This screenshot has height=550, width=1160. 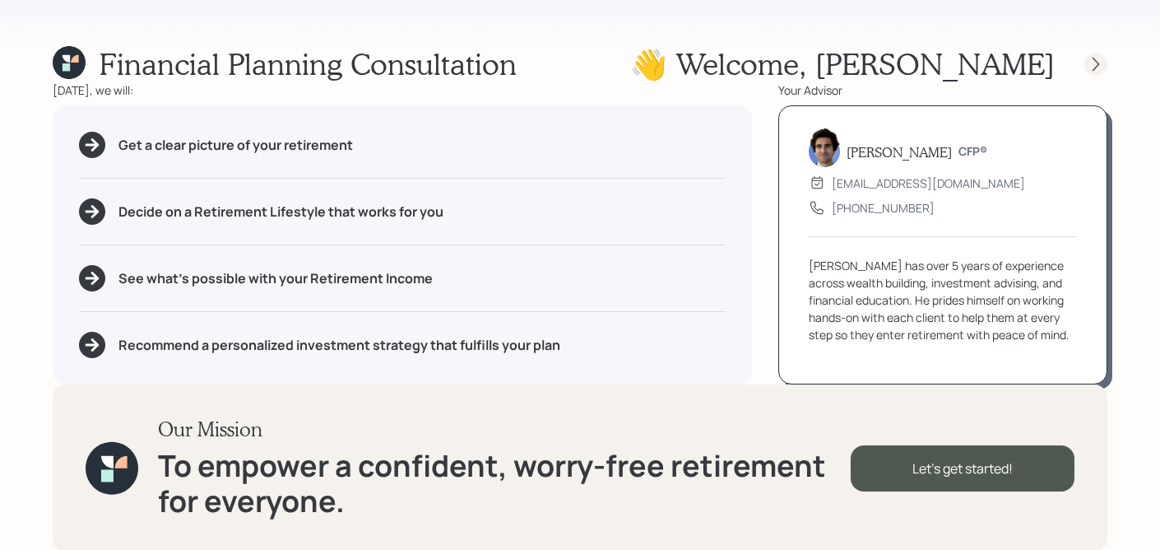 What do you see at coordinates (276, 278) in the screenshot?
I see `h5: See what's possible with your Retirement Income` at bounding box center [276, 278].